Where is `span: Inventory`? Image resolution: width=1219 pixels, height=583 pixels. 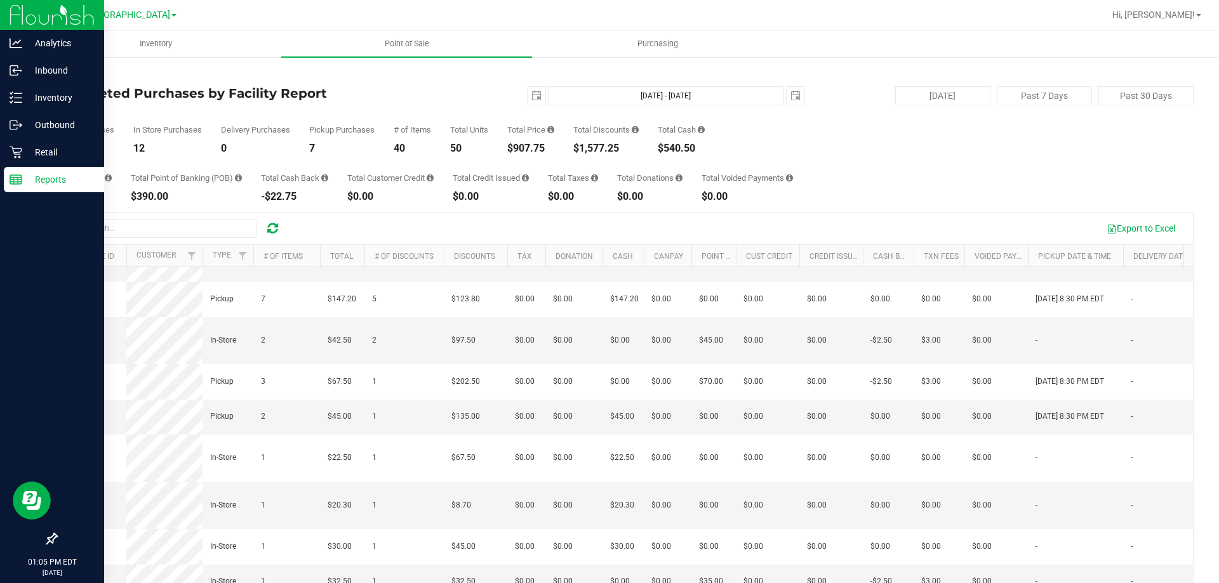
span: Inventory is located at coordinates (156, 44).